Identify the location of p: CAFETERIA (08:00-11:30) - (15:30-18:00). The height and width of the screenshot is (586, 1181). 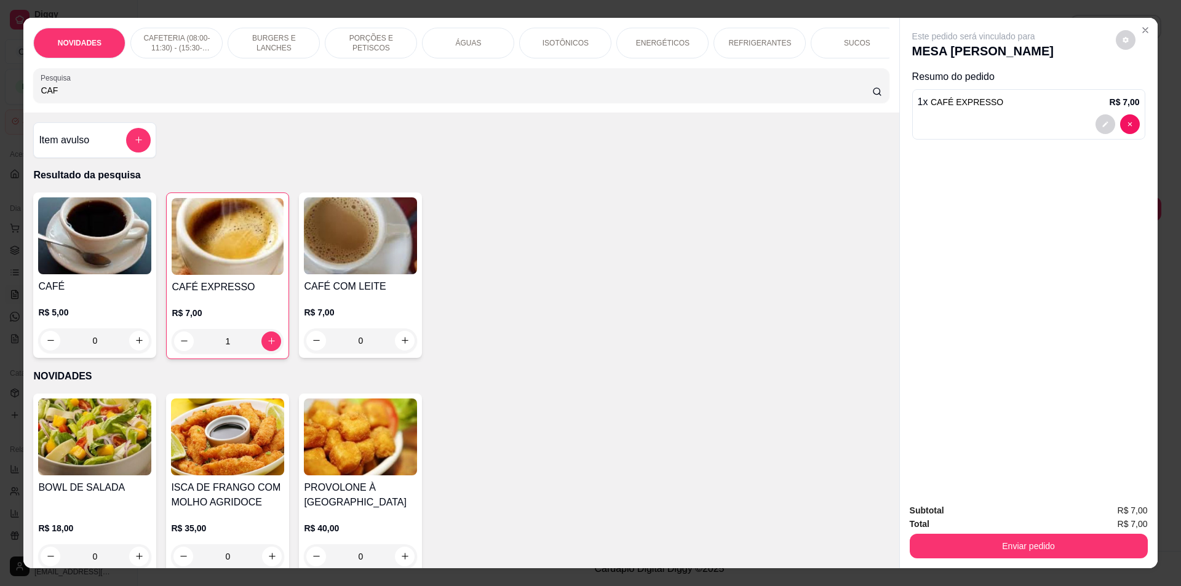
(177, 43).